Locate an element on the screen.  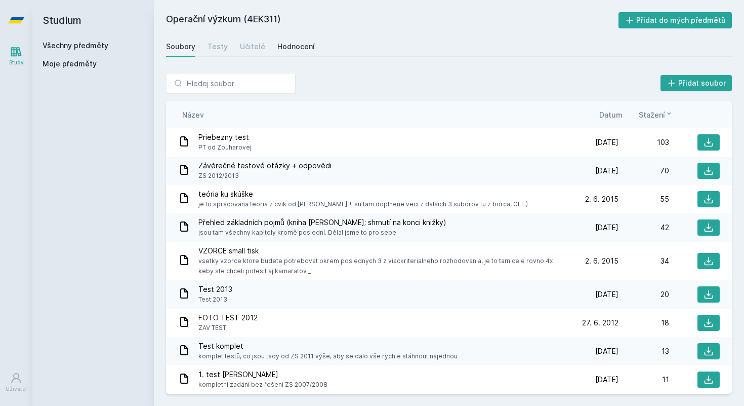
span: jsou tam všechny kapitoly kromě poslední. Dělal jsme to pro sebe is located at coordinates (323, 232).